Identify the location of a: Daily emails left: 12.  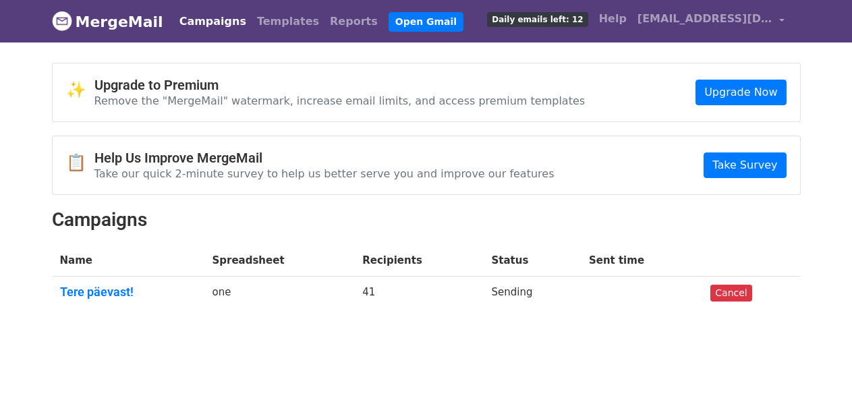
(537, 19).